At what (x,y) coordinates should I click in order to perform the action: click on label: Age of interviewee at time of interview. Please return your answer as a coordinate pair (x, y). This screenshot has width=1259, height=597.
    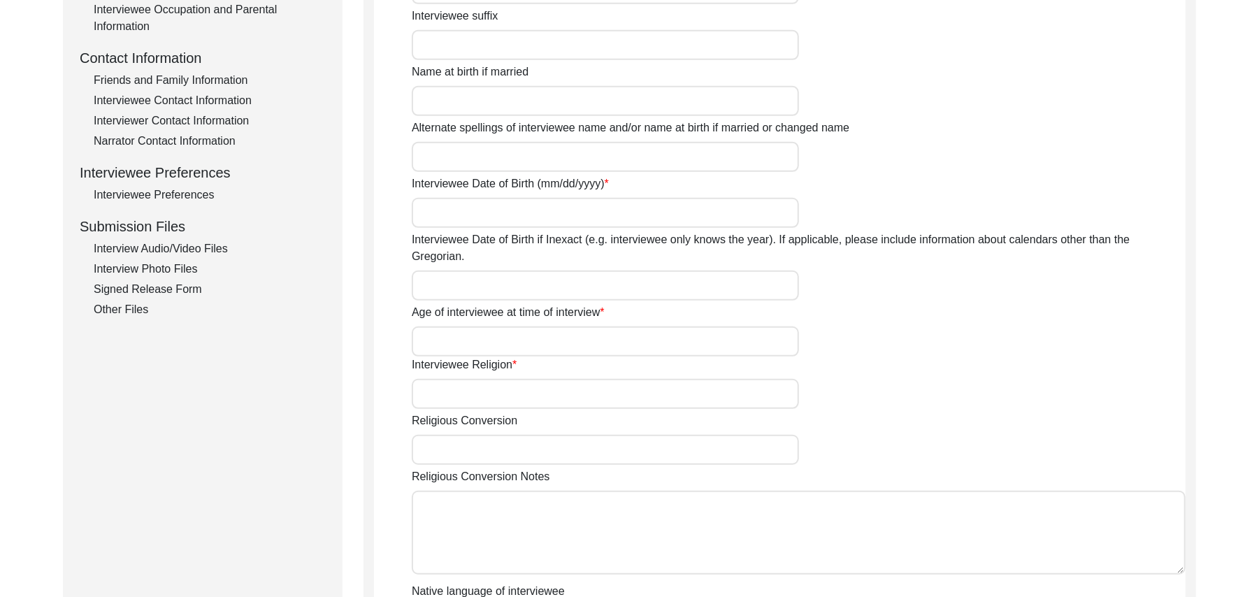
    Looking at the image, I should click on (508, 312).